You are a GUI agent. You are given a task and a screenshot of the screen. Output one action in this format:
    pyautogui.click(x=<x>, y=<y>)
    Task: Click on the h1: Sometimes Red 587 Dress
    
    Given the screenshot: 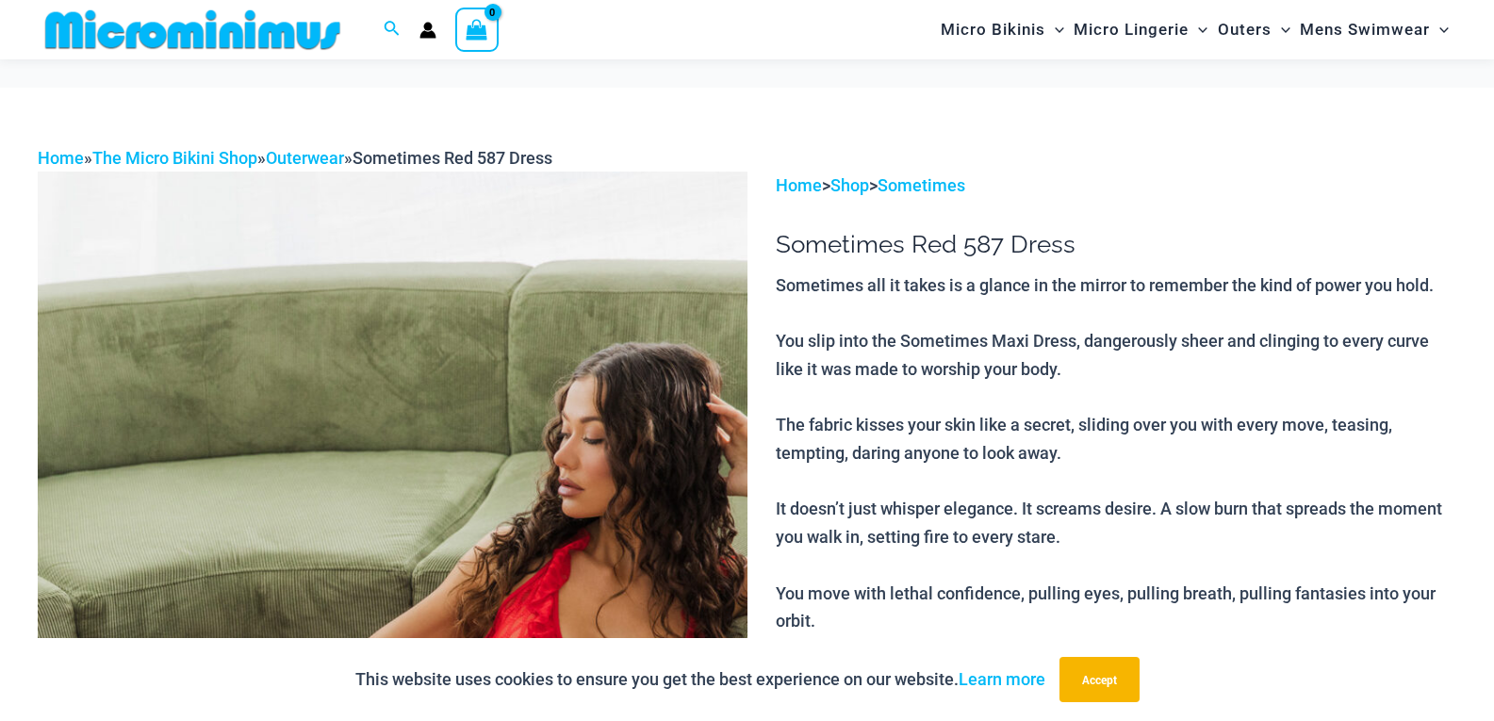 What is the action you would take?
    pyautogui.click(x=1116, y=244)
    